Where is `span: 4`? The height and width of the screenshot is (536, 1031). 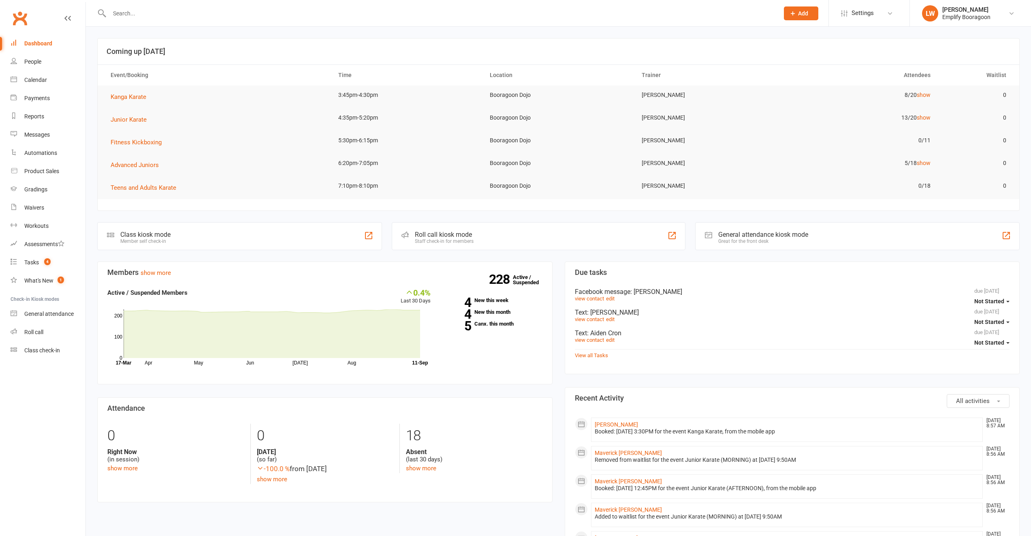 span: 4 is located at coordinates (47, 261).